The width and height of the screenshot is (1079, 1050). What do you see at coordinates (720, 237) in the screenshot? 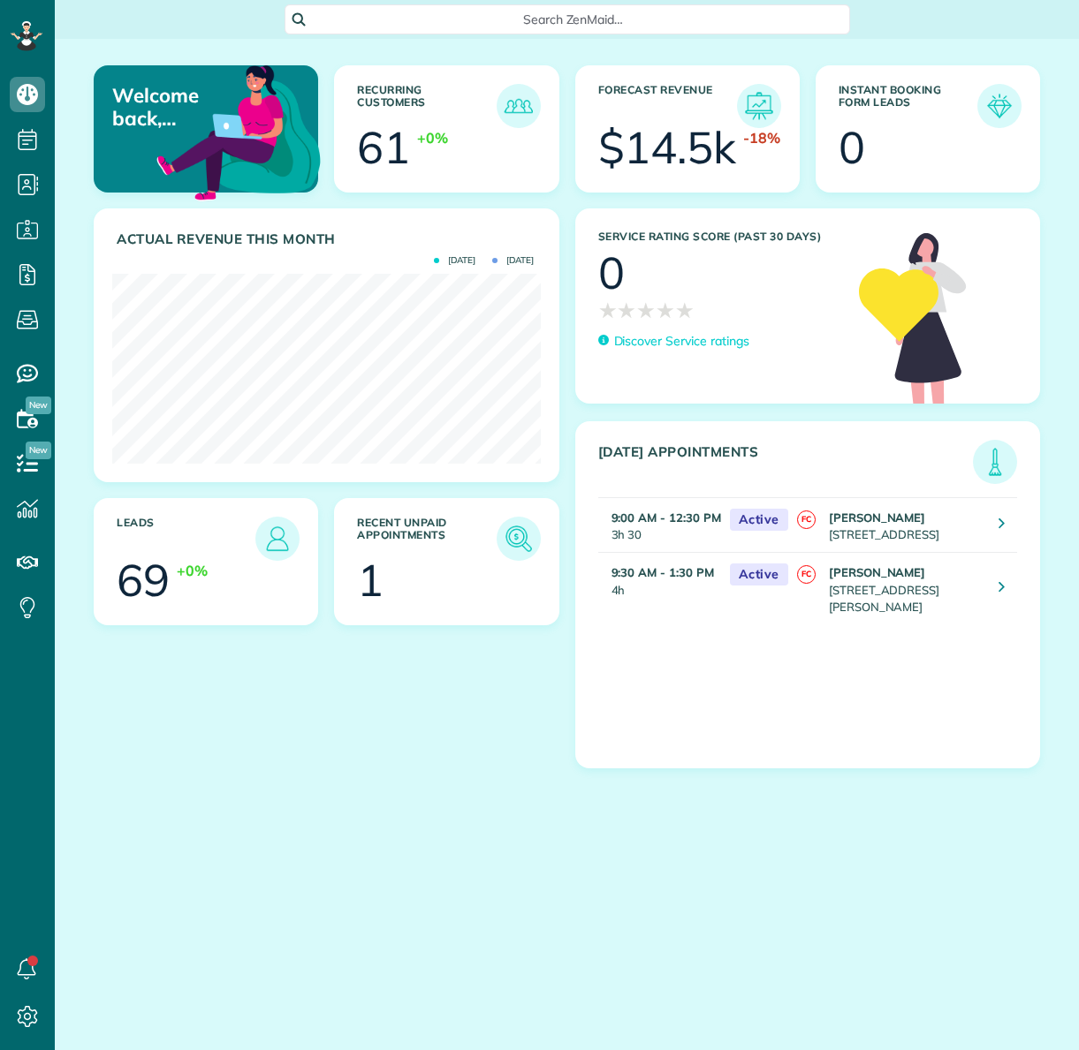
I see `h3: Service Rating score (past 30 days)` at bounding box center [720, 237].